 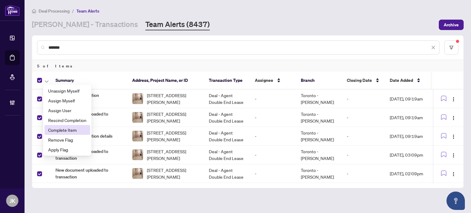 What do you see at coordinates (273, 81) in the screenshot?
I see `th: Assignee` at bounding box center [273, 81].